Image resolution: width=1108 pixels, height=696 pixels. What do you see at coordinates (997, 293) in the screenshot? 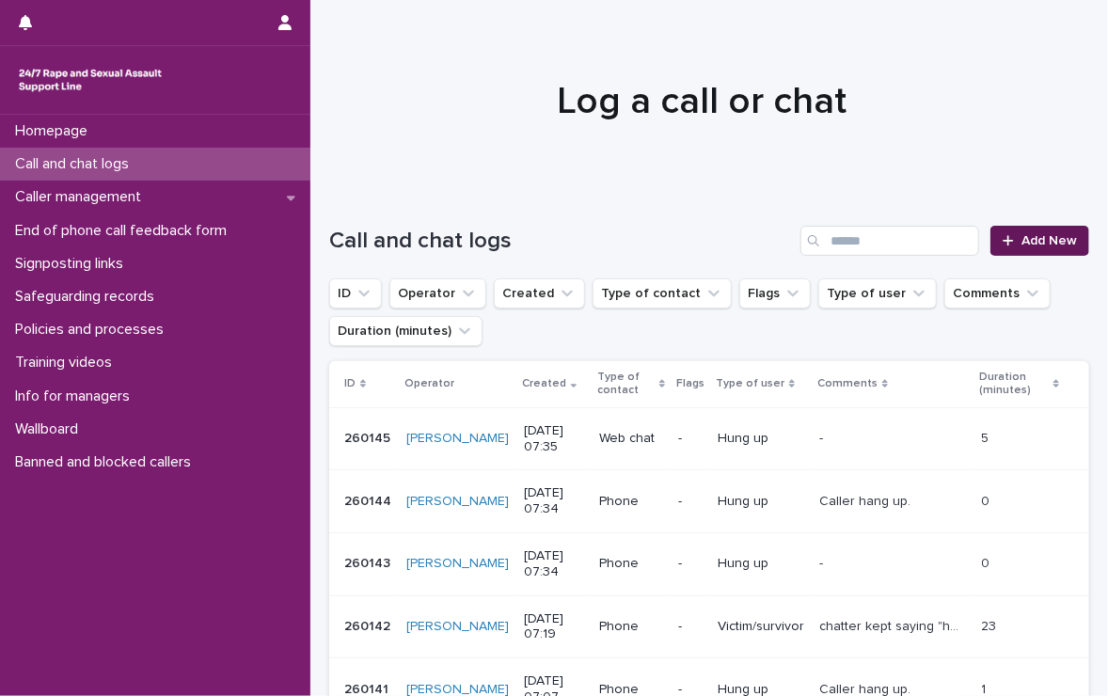
I see `button: Comments` at bounding box center [997, 293].